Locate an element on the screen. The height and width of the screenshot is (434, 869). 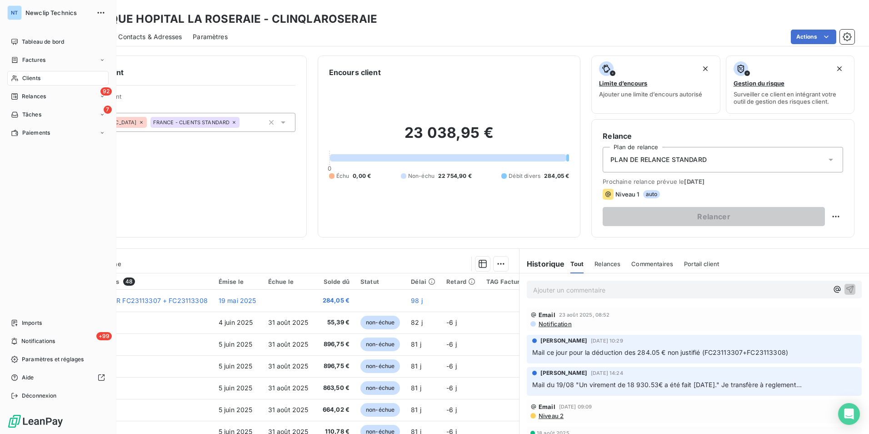
a: 7Tâches is located at coordinates (58, 115).